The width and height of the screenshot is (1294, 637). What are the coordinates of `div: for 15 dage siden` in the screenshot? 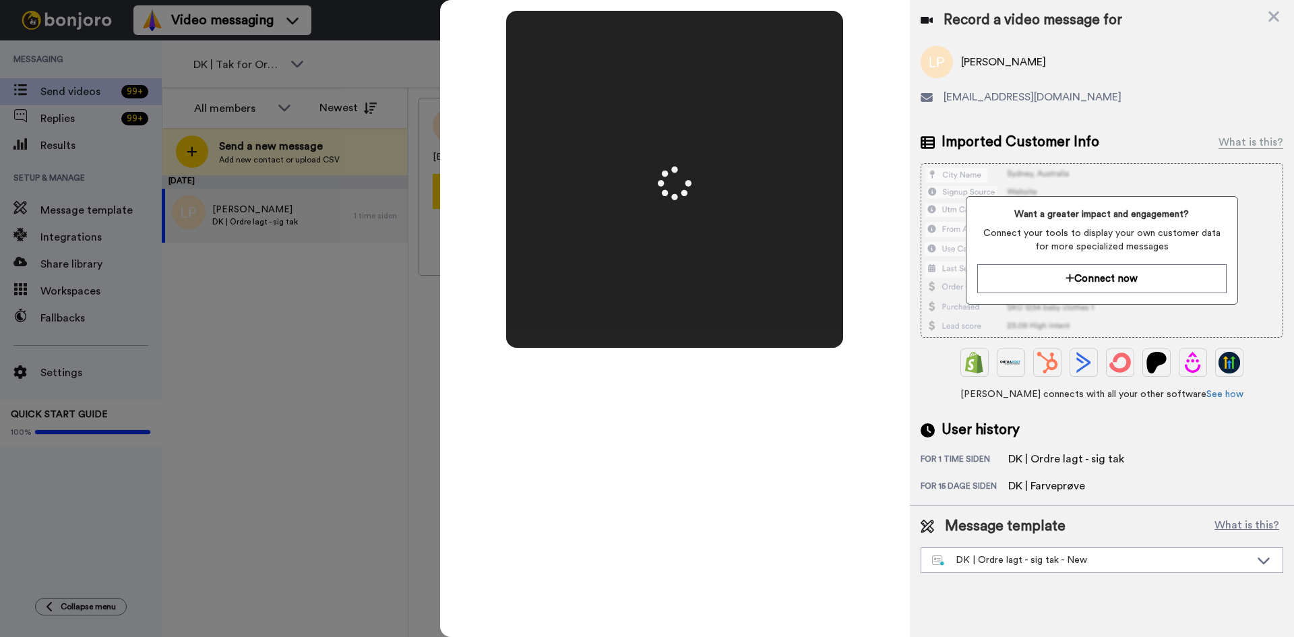 It's located at (964, 487).